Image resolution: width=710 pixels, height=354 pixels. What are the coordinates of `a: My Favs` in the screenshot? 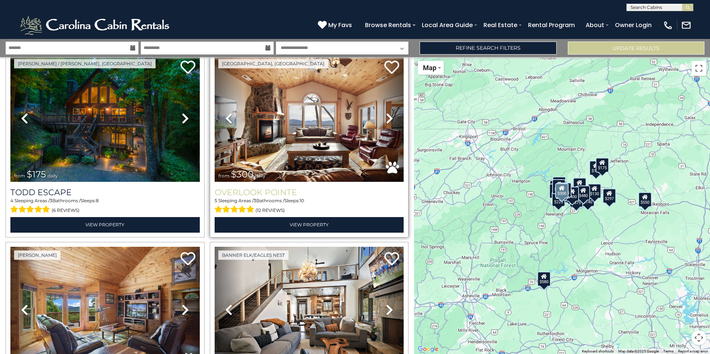 It's located at (336, 25).